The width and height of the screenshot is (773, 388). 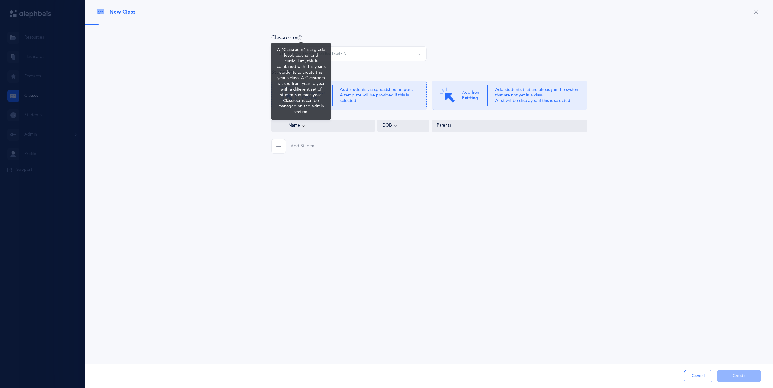 I want to click on p: Add students that are already in the system that are not yet in a class. A list will be displayed..., so click(x=537, y=95).